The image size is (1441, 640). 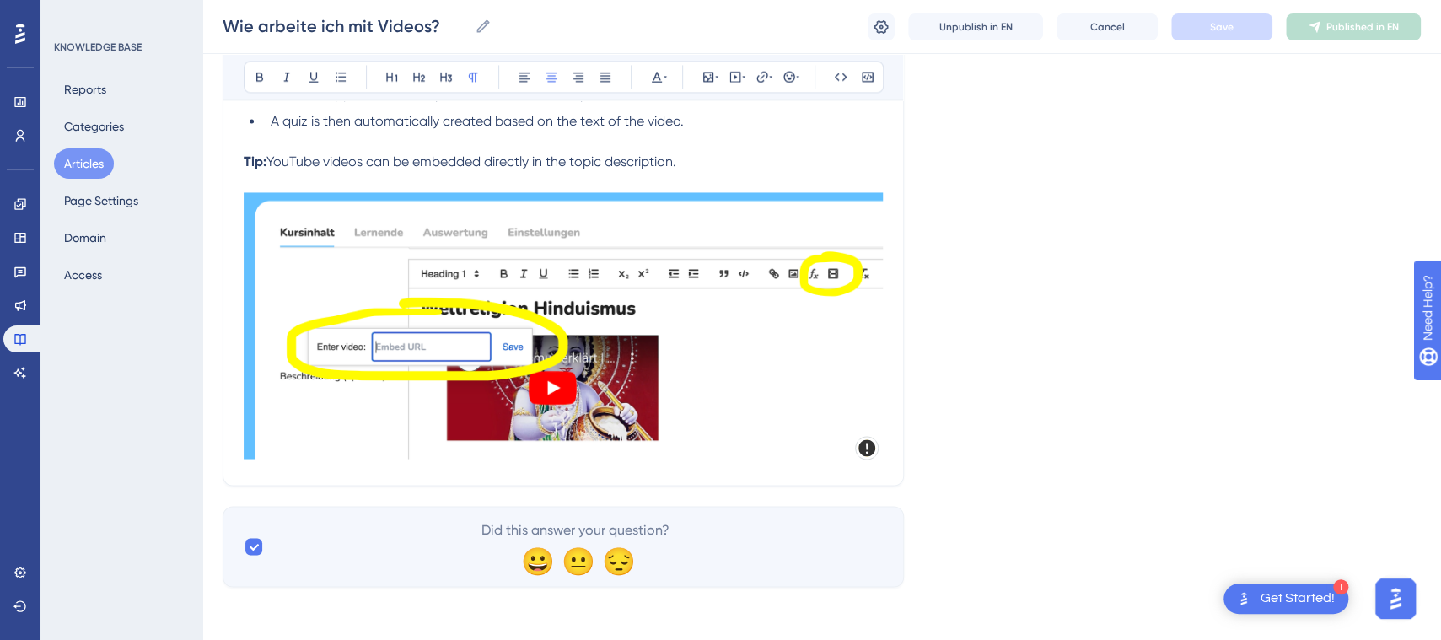 What do you see at coordinates (976, 27) in the screenshot?
I see `span: Unpublish in EN` at bounding box center [976, 27].